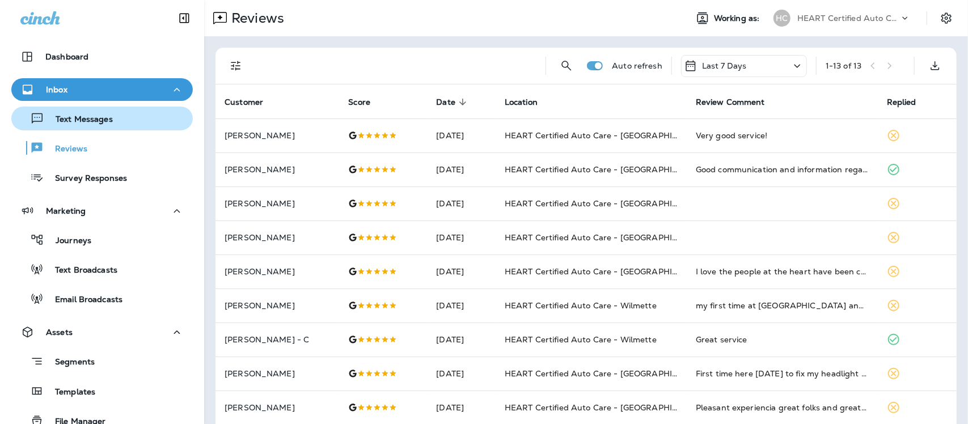 The height and width of the screenshot is (424, 968). What do you see at coordinates (85, 179) in the screenshot?
I see `p: Survey Responses` at bounding box center [85, 179].